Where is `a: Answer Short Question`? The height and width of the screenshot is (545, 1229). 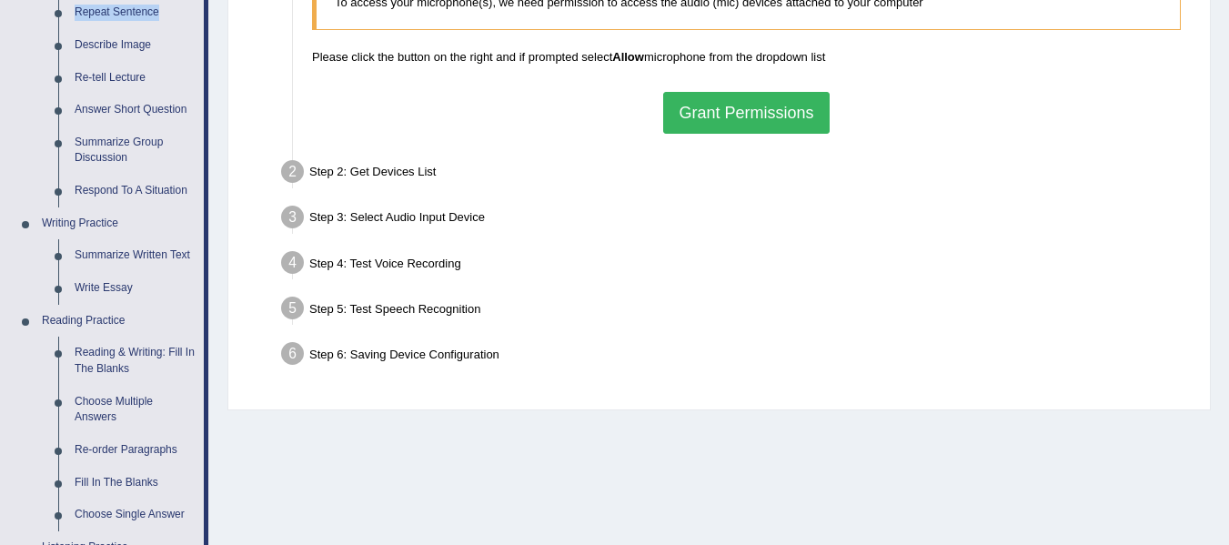 a: Answer Short Question is located at coordinates (135, 110).